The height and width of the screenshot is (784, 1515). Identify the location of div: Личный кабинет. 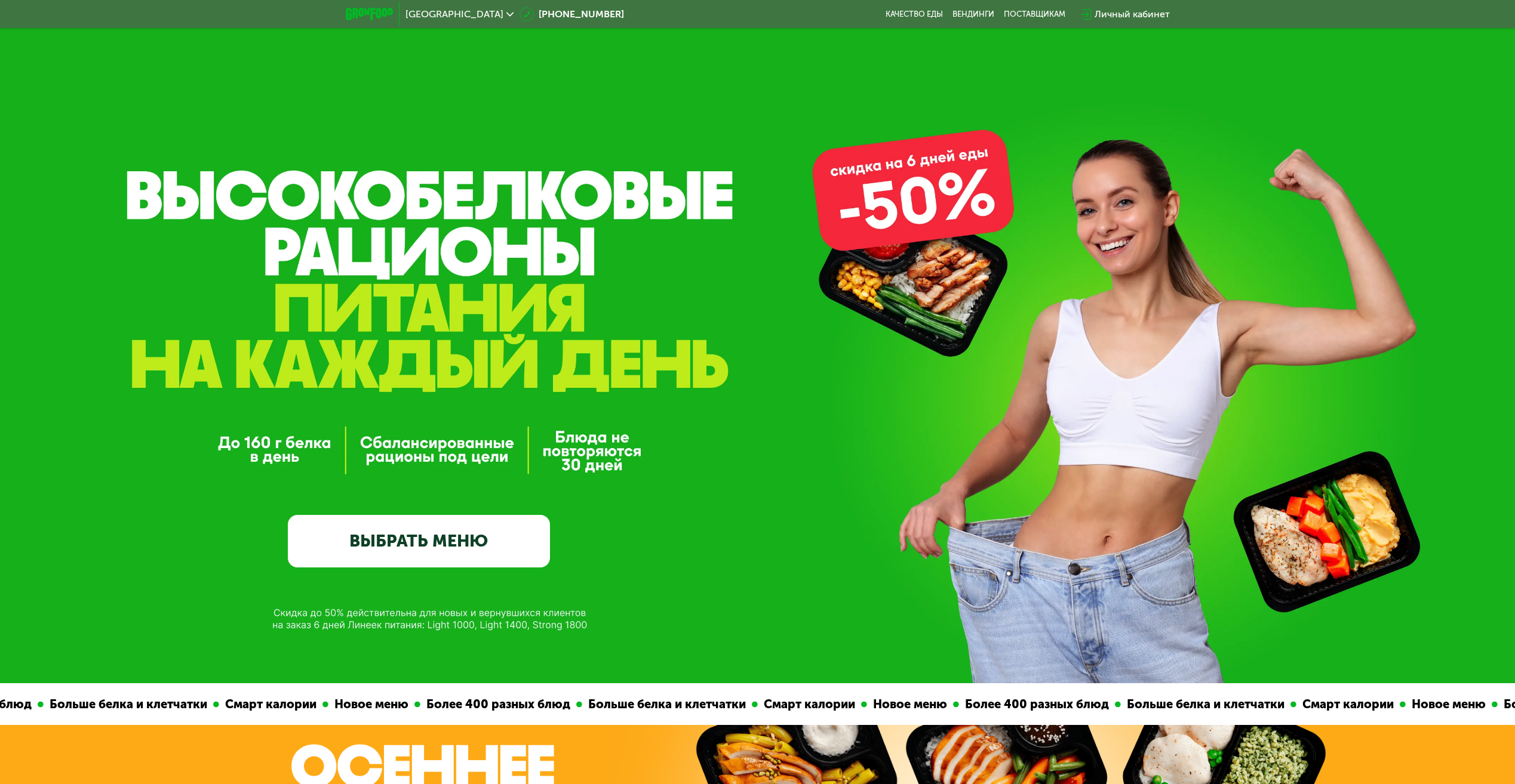
(1132, 15).